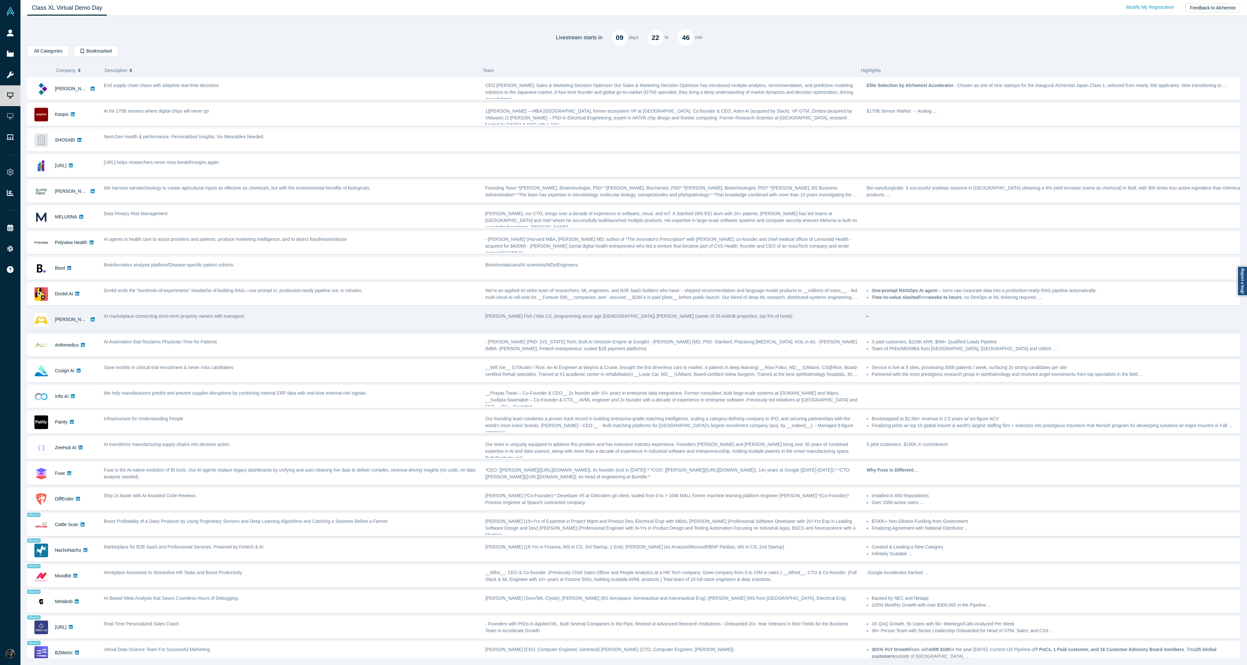 The width and height of the screenshot is (1247, 665). I want to click on span: __Prayas Tiwari – Co-Founder & CEO__ 2x founder with 10+ years in enterprise data integrations. F..., so click(671, 400).